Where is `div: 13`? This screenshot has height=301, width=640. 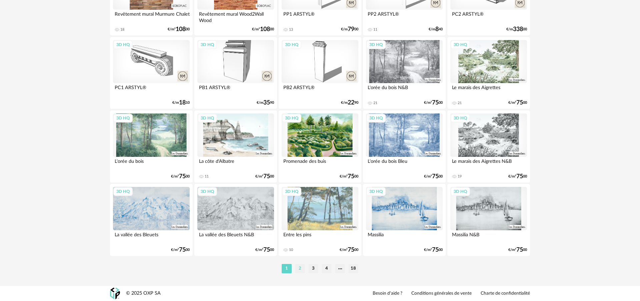
div: 13 is located at coordinates (291, 30).